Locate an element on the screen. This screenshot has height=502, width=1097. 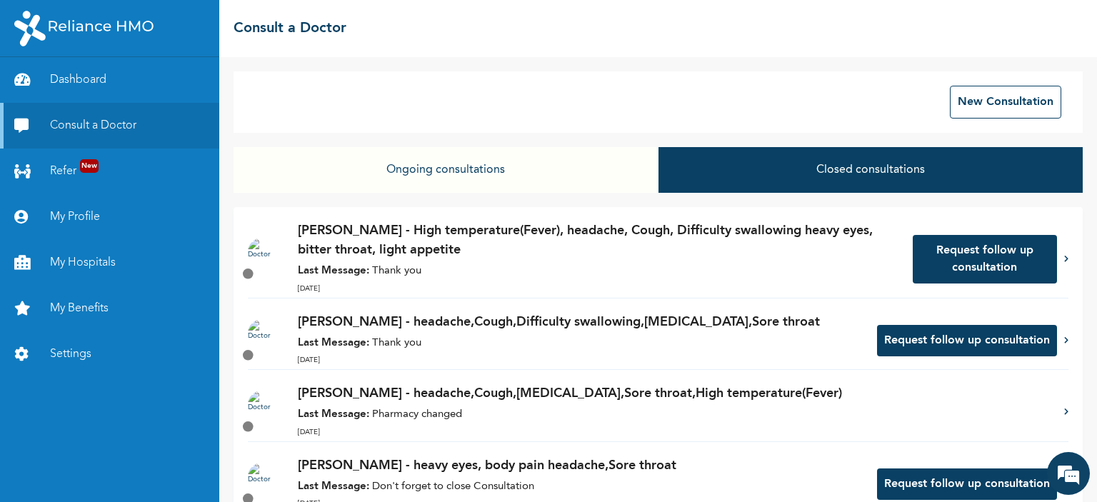
p: Don't forget to close Consultation is located at coordinates (580, 487).